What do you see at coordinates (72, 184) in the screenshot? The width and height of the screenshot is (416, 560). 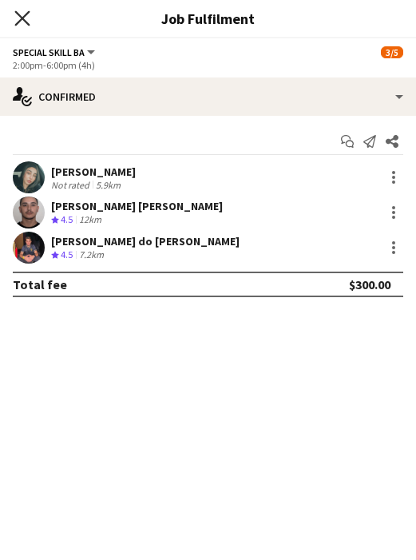 I see `div: Not rated` at bounding box center [72, 184].